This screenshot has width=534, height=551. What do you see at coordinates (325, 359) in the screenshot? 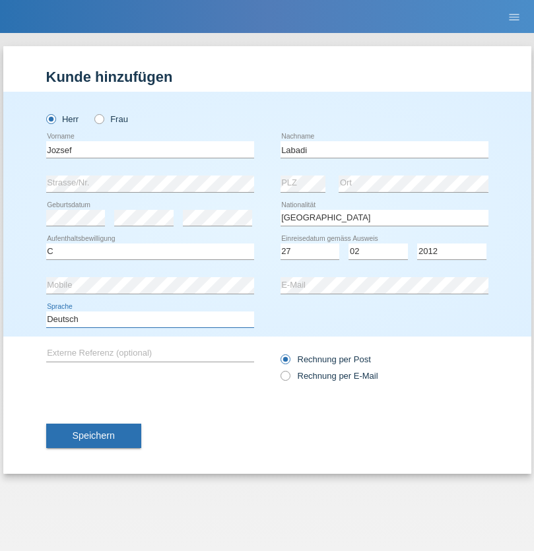
I see `label: Rechnung per Post` at bounding box center [325, 359].